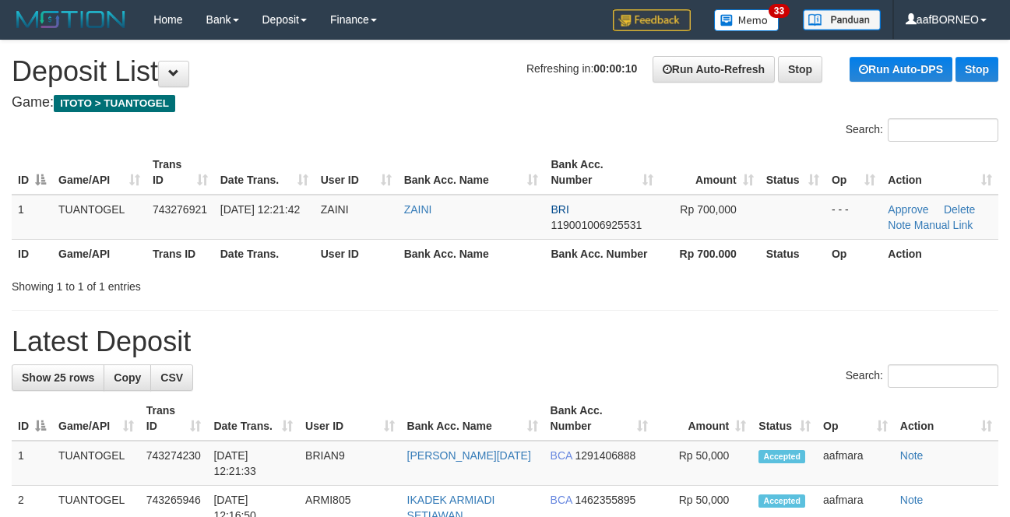 This screenshot has height=517, width=1010. I want to click on h1: Deposit List, so click(505, 72).